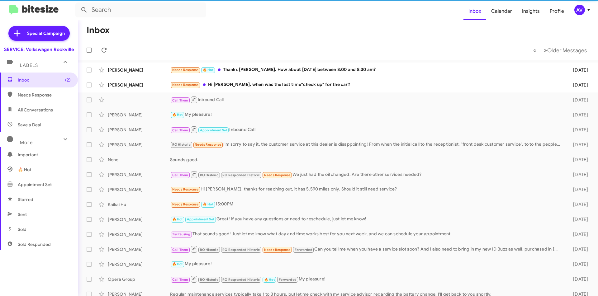 This screenshot has width=598, height=296. What do you see at coordinates (367, 175) in the screenshot?
I see `div: We just had the oil changed. Are there other services needed?` at bounding box center [367, 175].